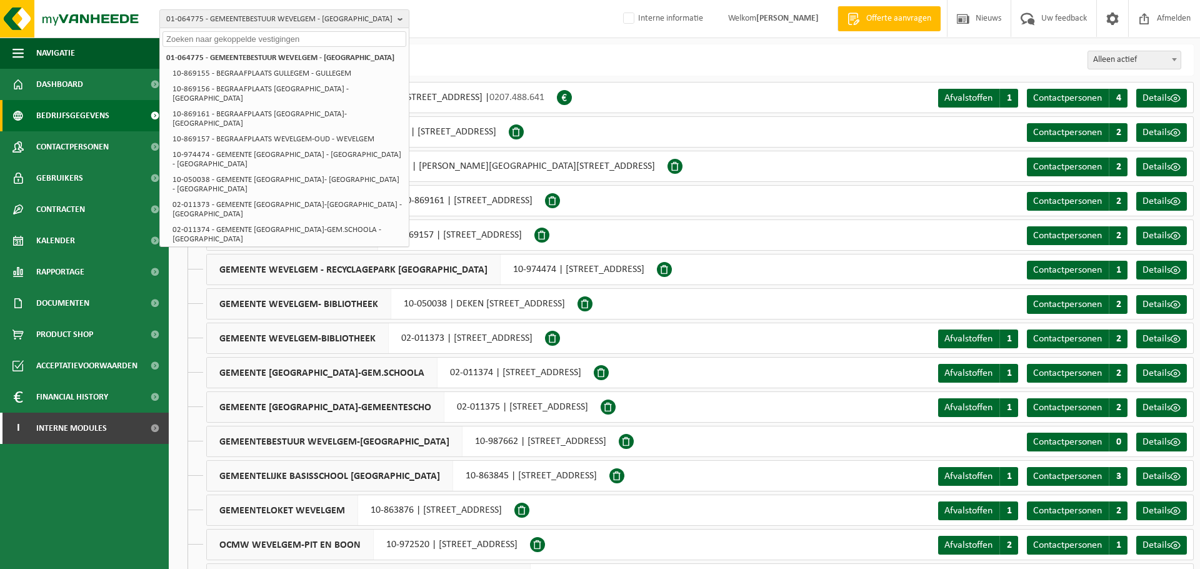 The height and width of the screenshot is (569, 1200). I want to click on input: Zoeken naar gekoppelde vestigingen, so click(284, 39).